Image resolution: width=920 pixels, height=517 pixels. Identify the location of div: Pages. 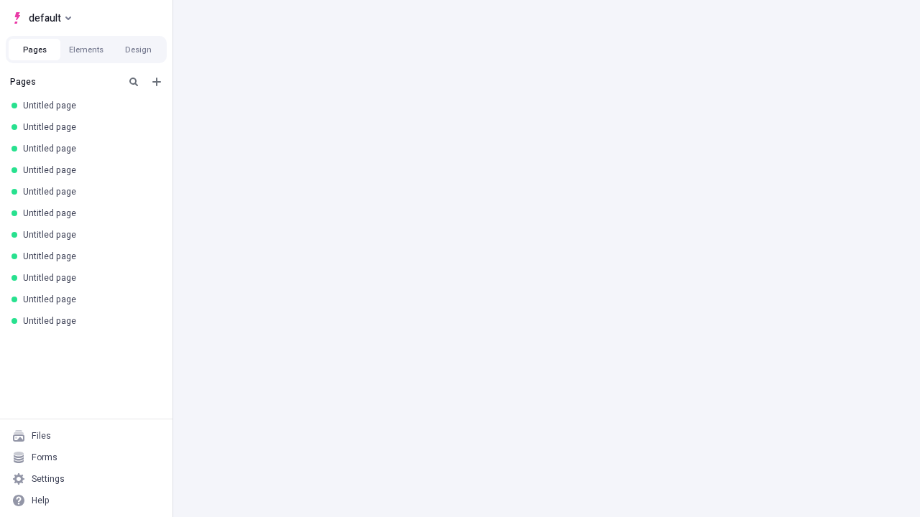
(65, 82).